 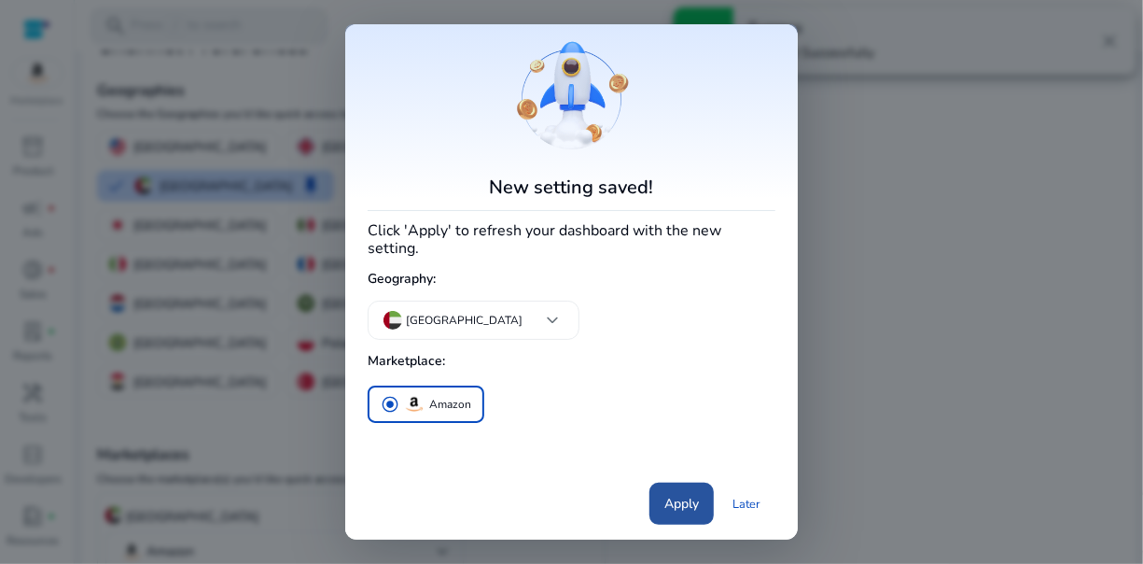 What do you see at coordinates (681, 503) in the screenshot?
I see `span: Apply` at bounding box center [681, 503].